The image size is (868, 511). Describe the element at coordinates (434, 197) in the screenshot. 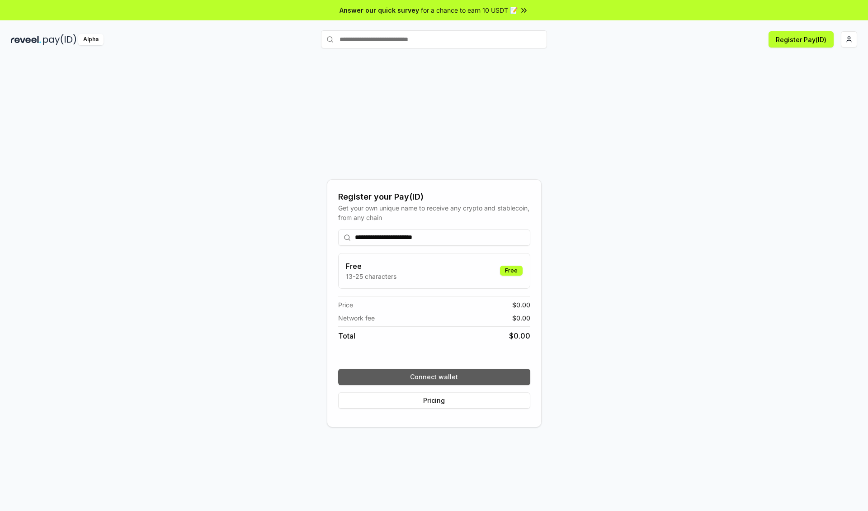

I see `div: Register your Pay(ID)` at that location.